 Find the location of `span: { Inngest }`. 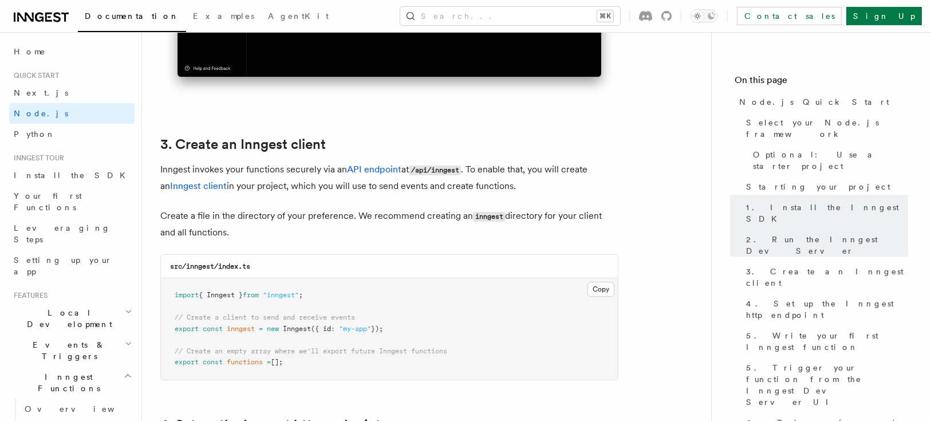

span: { Inngest } is located at coordinates (220, 295).